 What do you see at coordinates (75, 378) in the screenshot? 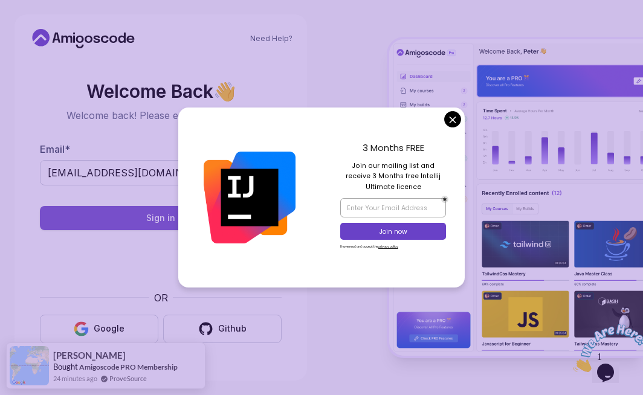
I see `span: 24 minutes ago` at bounding box center [75, 378].